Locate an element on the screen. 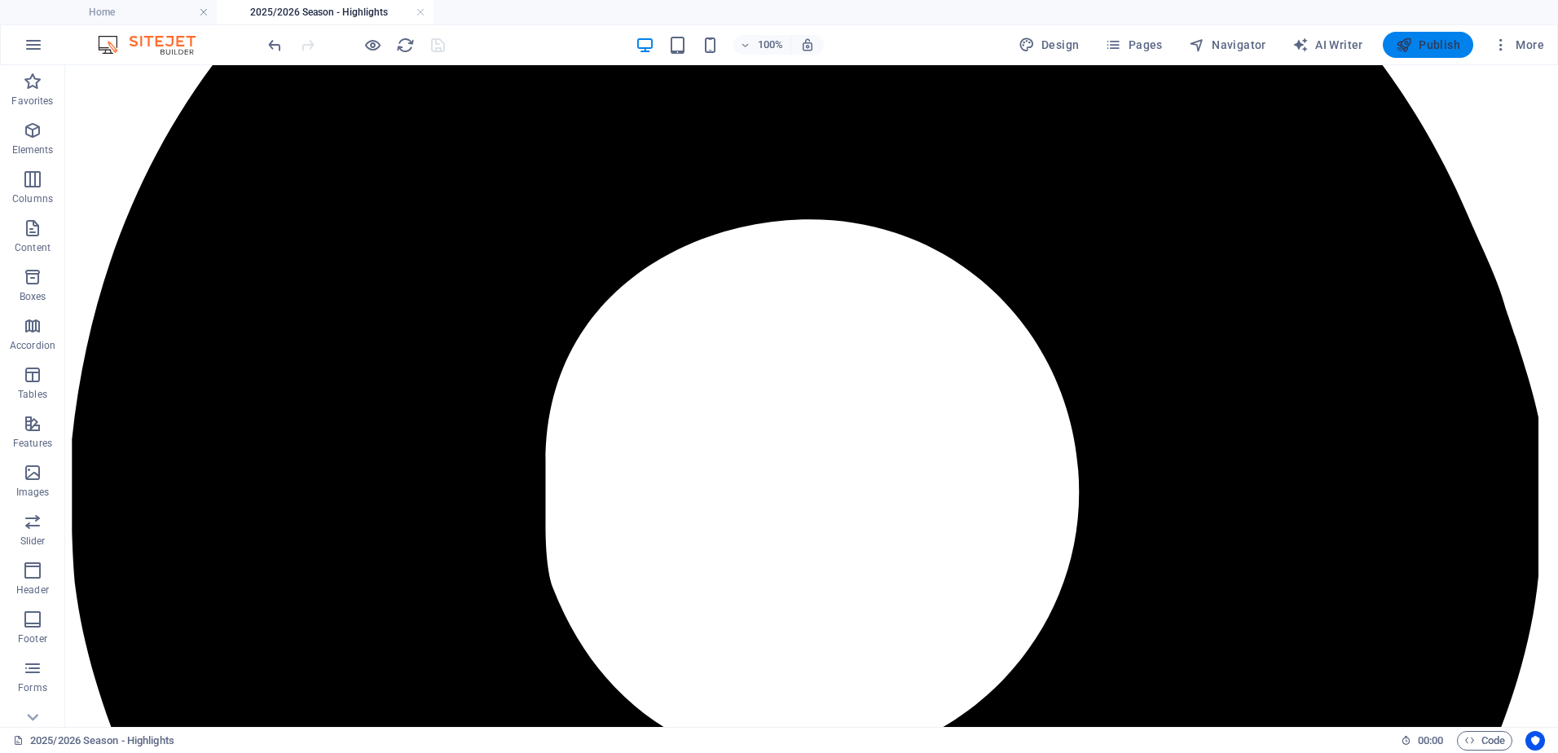 The width and height of the screenshot is (1558, 753). p: Favorites is located at coordinates (32, 101).